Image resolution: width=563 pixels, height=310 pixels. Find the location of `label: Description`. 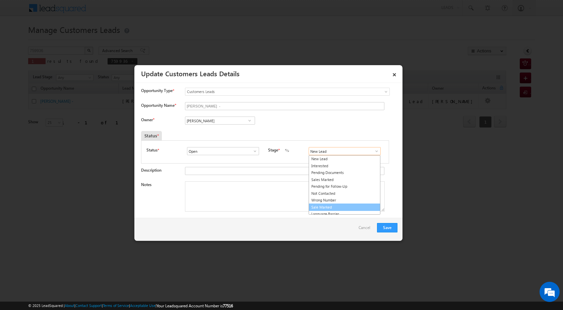

label: Description is located at coordinates (151, 170).